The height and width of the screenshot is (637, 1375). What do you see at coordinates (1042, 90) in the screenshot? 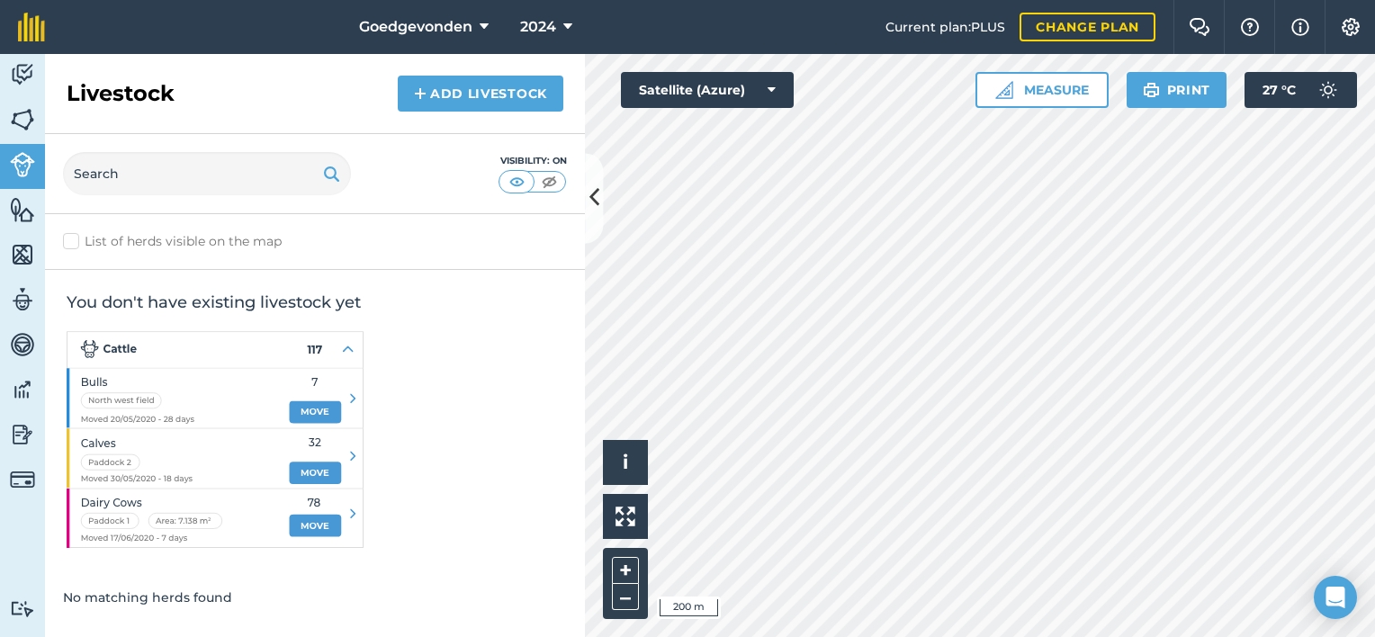
I see `button: Measure` at bounding box center [1042, 90].